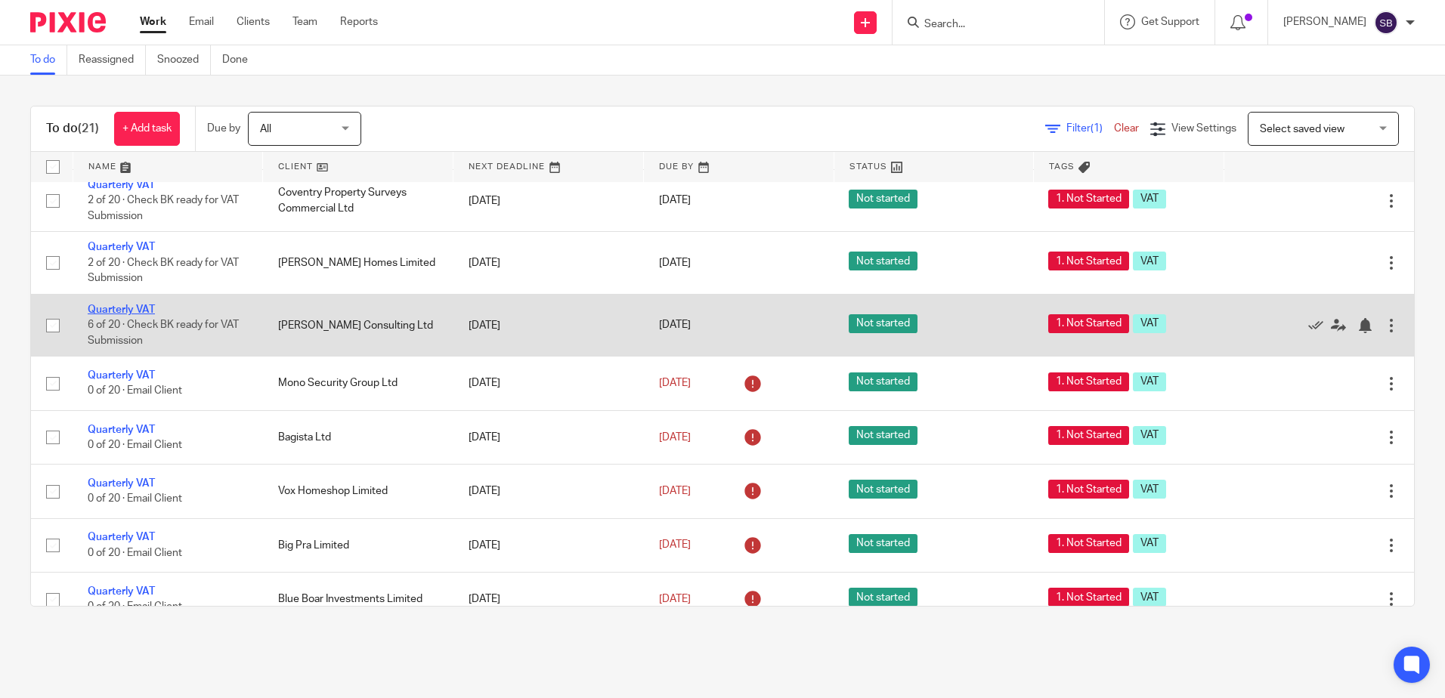  I want to click on img: Pixie, so click(68, 22).